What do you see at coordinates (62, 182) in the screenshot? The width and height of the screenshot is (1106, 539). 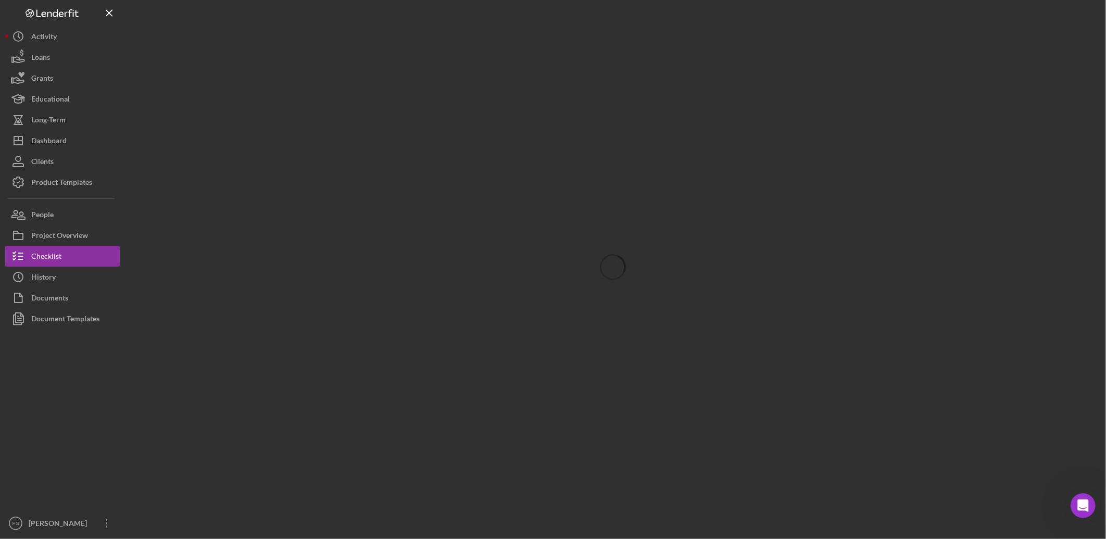 I see `a: Product Templates` at bounding box center [62, 182].